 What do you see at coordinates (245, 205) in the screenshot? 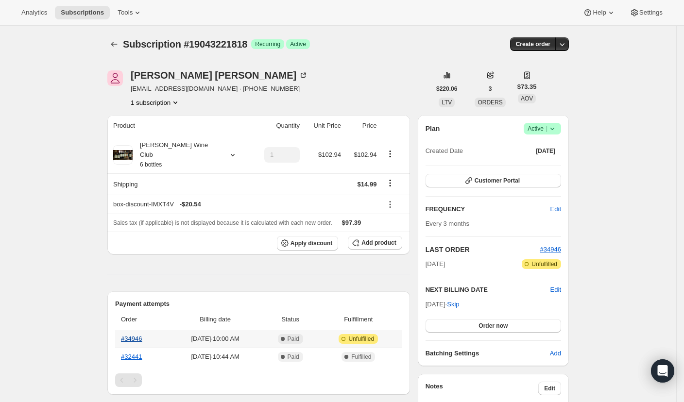
I see `div: box-discount-IMXT4V` at bounding box center [245, 205].